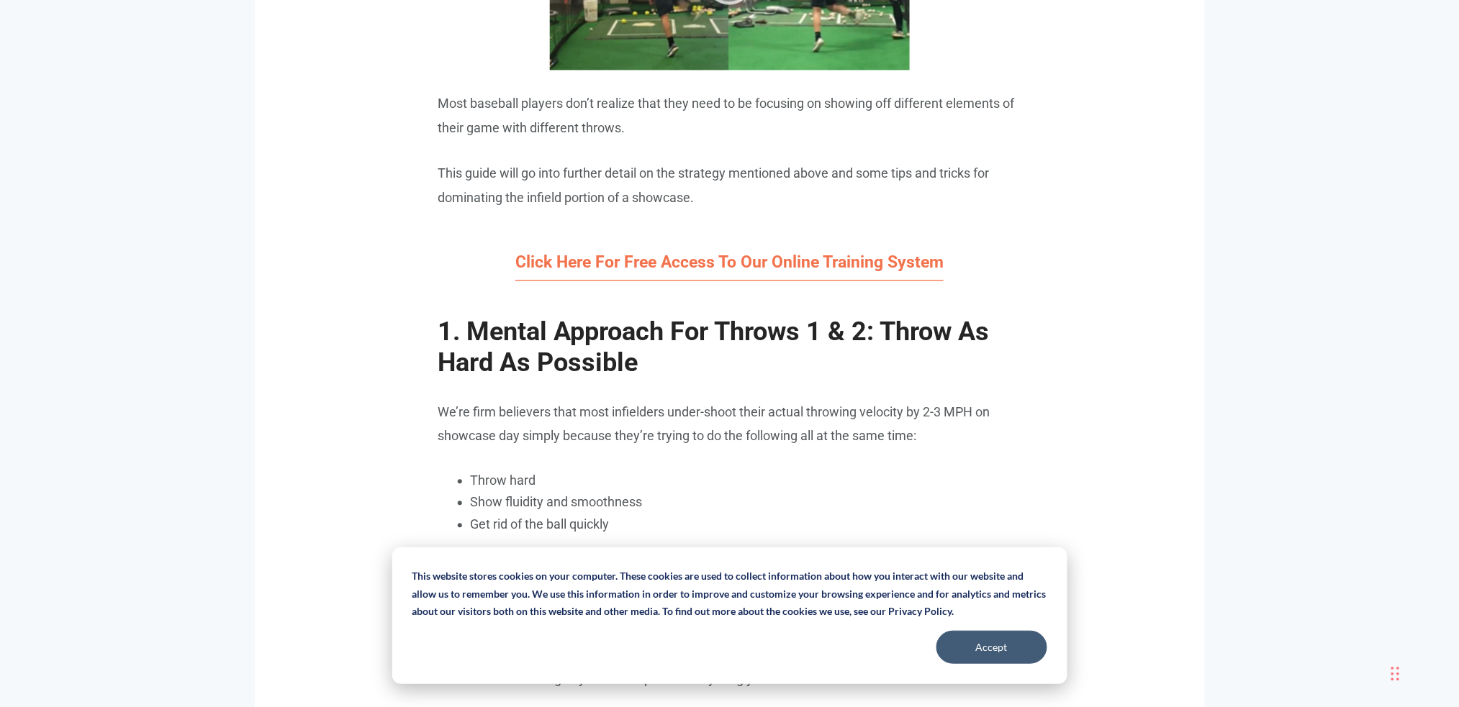  What do you see at coordinates (746, 481) in the screenshot?
I see `li: Throw hard` at bounding box center [746, 481].